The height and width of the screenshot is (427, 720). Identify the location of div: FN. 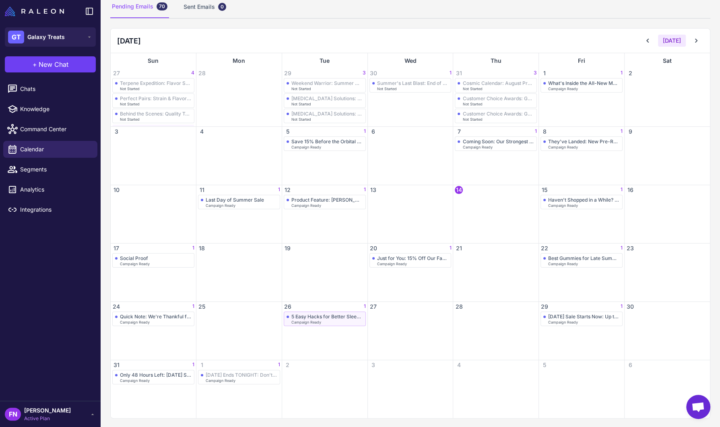
(13, 414).